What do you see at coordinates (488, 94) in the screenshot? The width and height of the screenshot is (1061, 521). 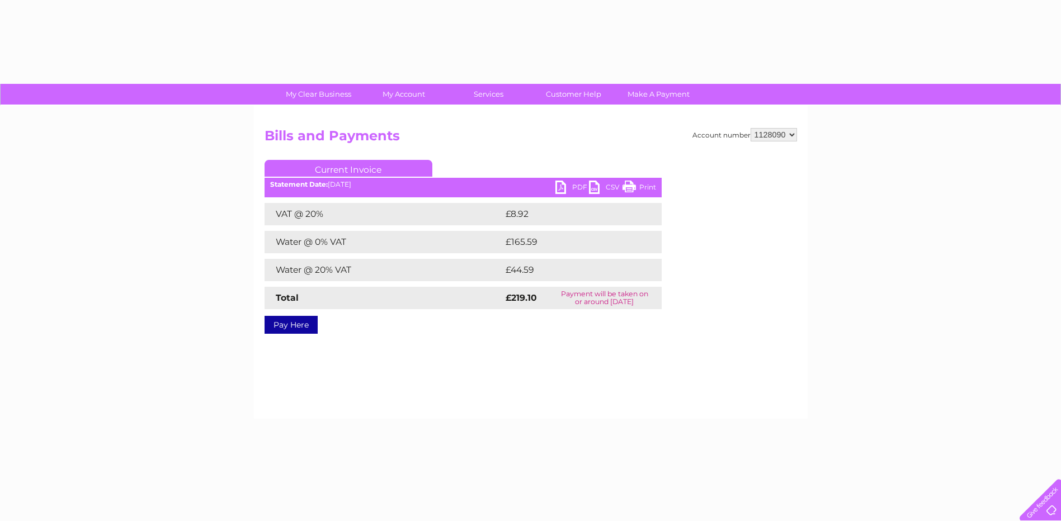 I see `a: Services` at bounding box center [488, 94].